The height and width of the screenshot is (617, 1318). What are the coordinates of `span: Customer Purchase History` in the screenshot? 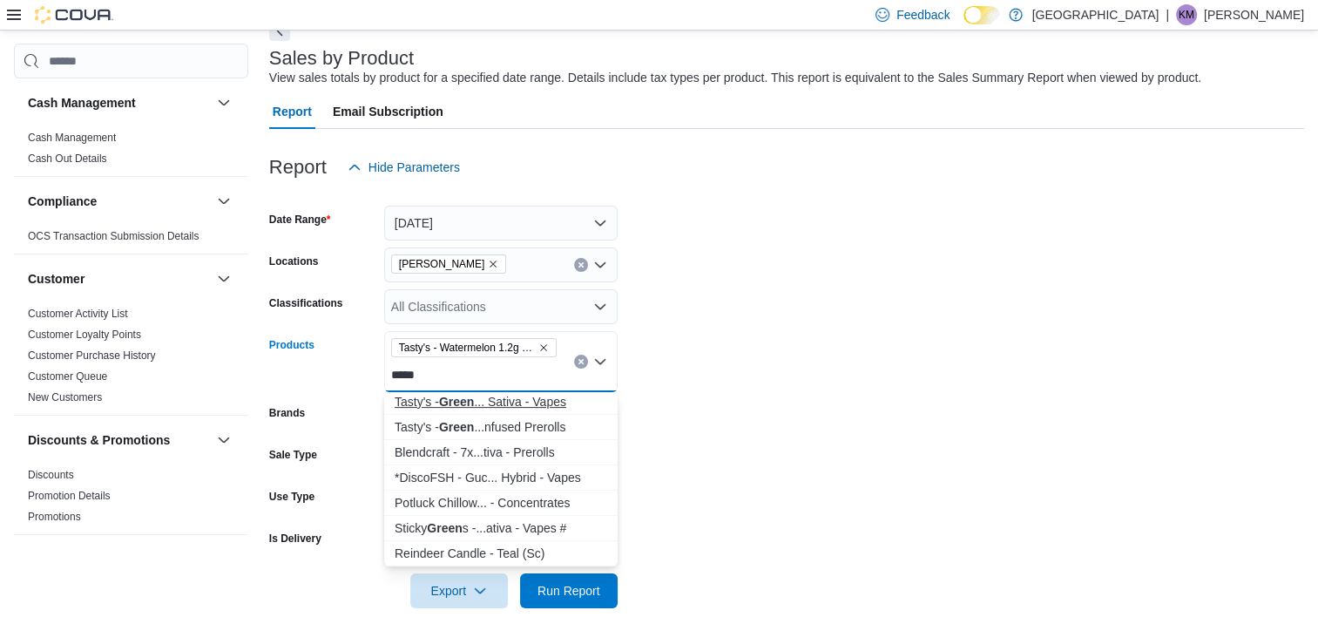 It's located at (91, 355).